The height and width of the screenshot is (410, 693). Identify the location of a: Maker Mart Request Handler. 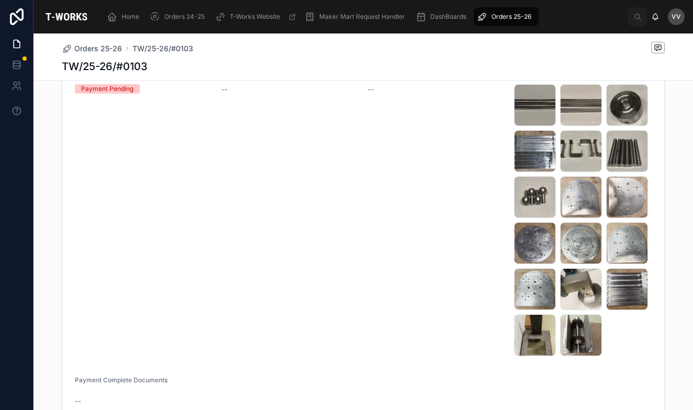
(357, 17).